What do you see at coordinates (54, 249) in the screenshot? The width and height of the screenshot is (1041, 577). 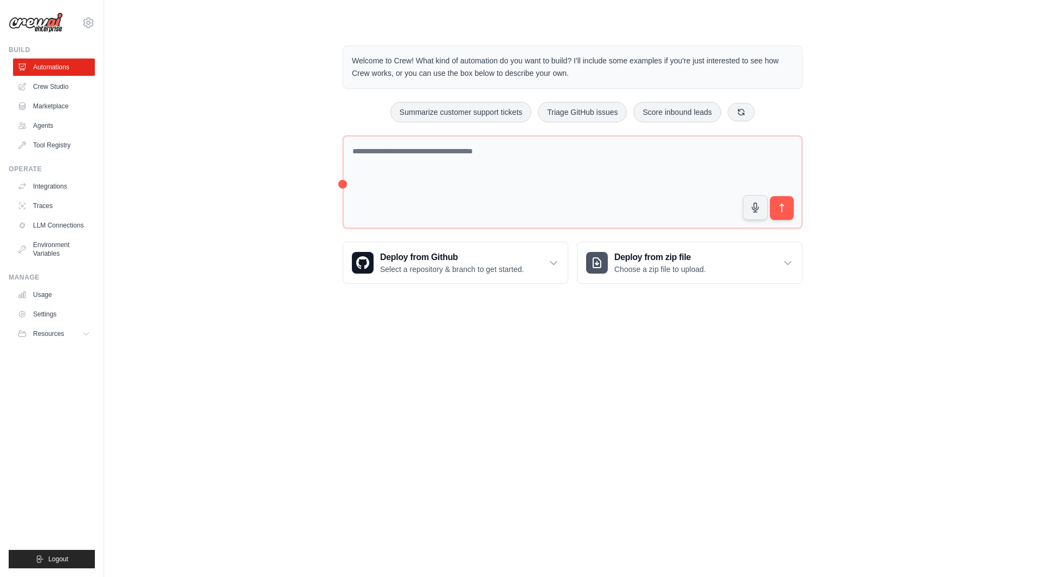 I see `a: Environment Variables` at bounding box center [54, 249].